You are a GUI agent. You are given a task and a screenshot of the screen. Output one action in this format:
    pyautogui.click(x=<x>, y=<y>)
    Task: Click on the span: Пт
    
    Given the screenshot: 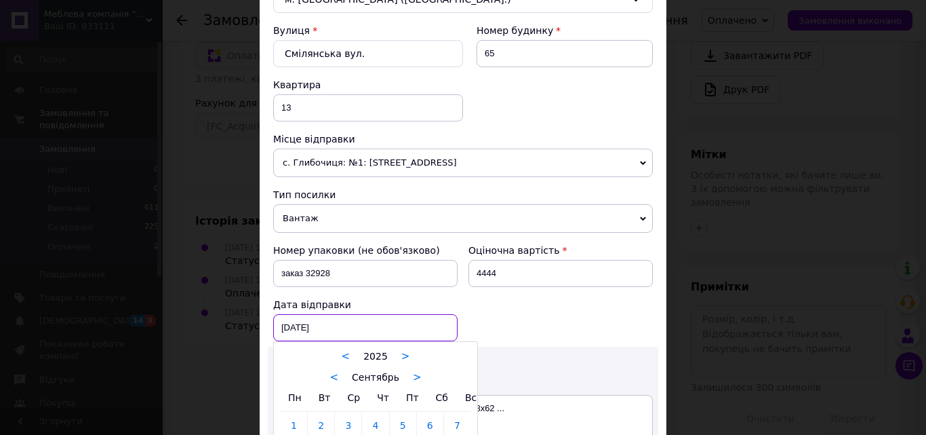 What is the action you would take?
    pyautogui.click(x=412, y=397)
    